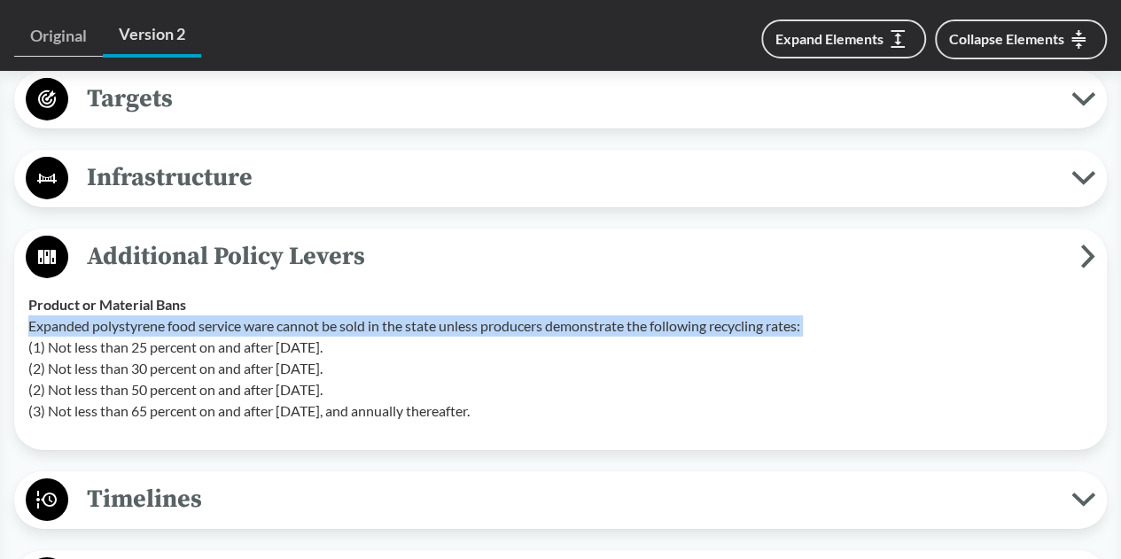  I want to click on button: Additional Policy Levers, so click(560, 257).